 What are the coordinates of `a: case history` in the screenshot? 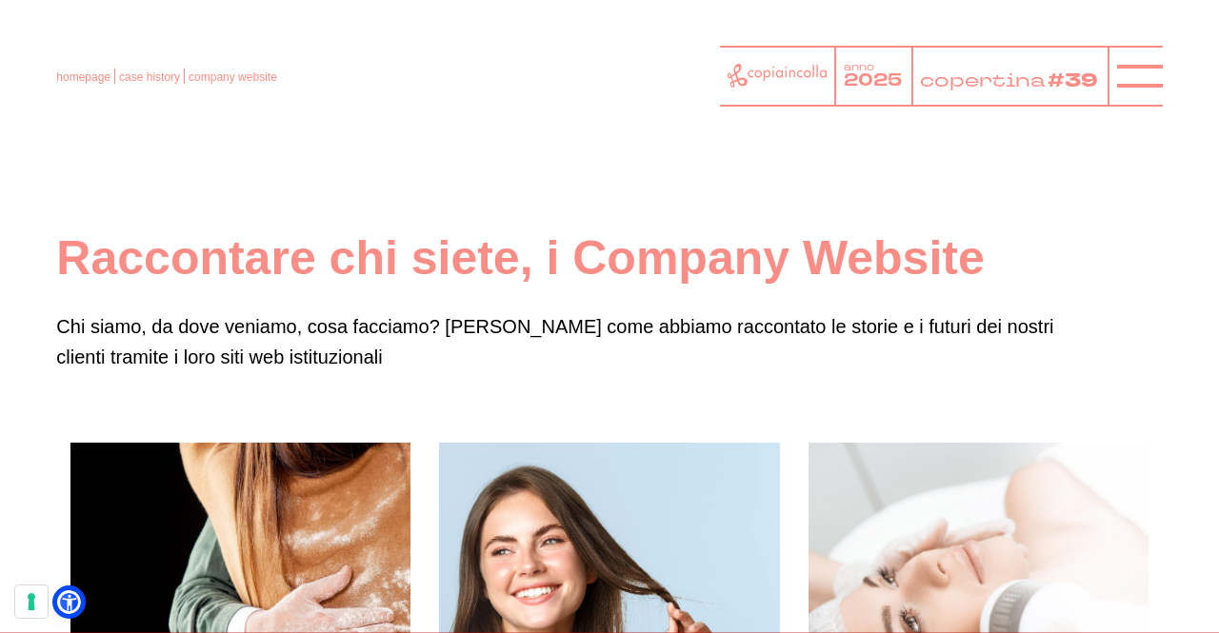 It's located at (149, 77).